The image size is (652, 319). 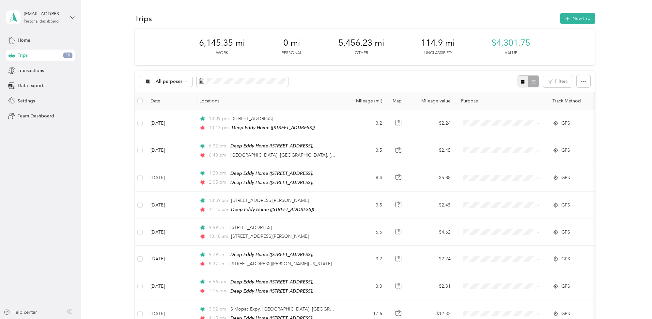 I want to click on p: Value, so click(x=511, y=53).